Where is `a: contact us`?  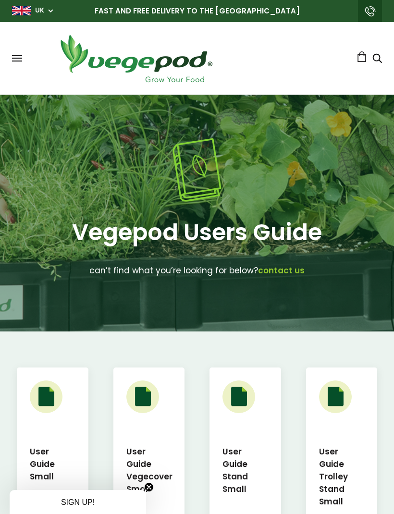 a: contact us is located at coordinates (281, 270).